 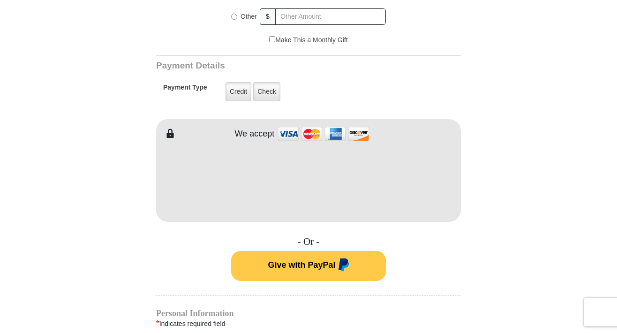 What do you see at coordinates (301, 265) in the screenshot?
I see `span: Give with PayPal` at bounding box center [301, 265].